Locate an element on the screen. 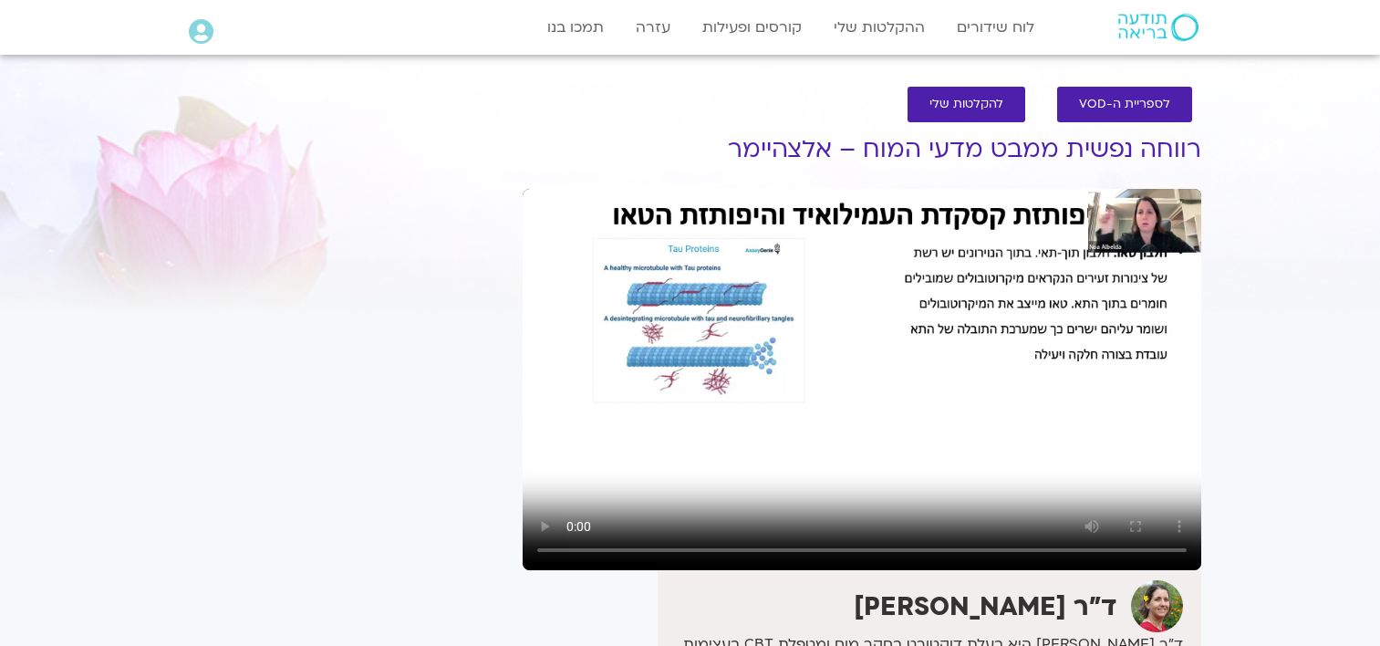 The image size is (1380, 646). a: להקלטות שלי is located at coordinates (966, 104).